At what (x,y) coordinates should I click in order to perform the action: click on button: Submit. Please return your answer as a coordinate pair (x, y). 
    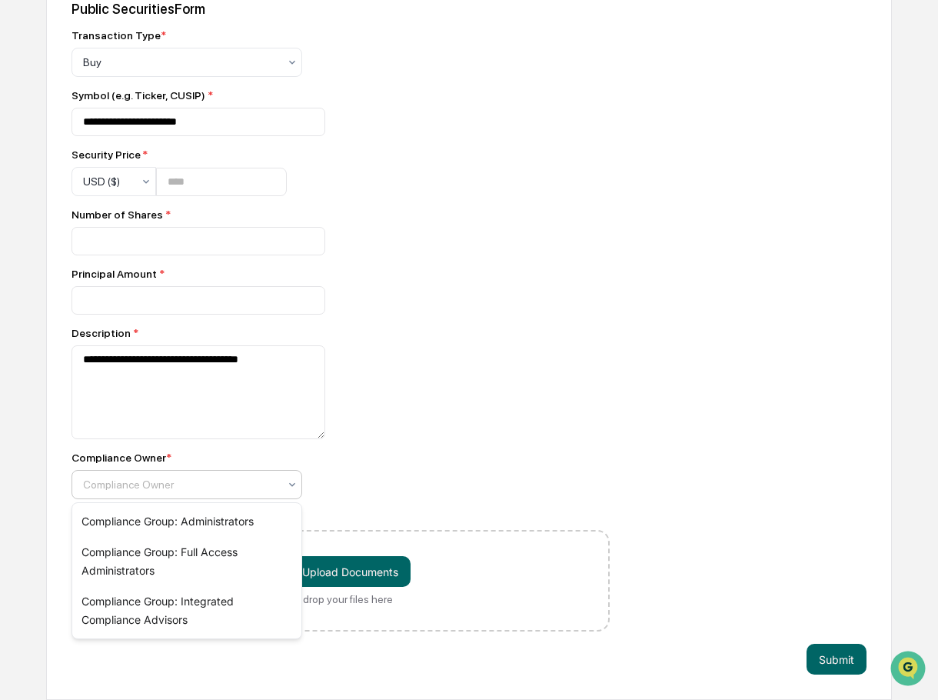
    Looking at the image, I should click on (836, 659).